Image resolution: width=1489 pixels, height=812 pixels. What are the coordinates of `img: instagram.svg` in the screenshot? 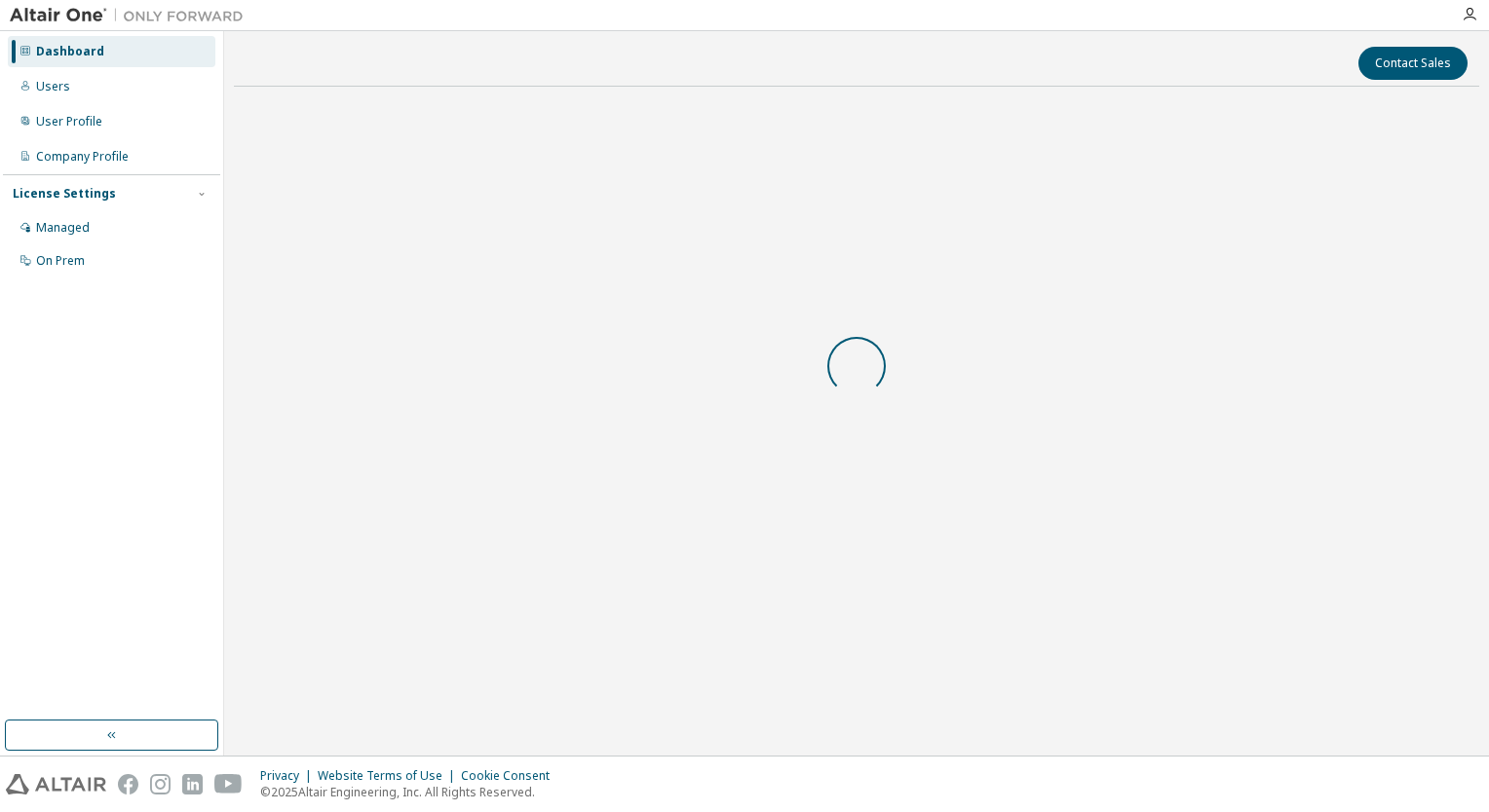 It's located at (159, 784).